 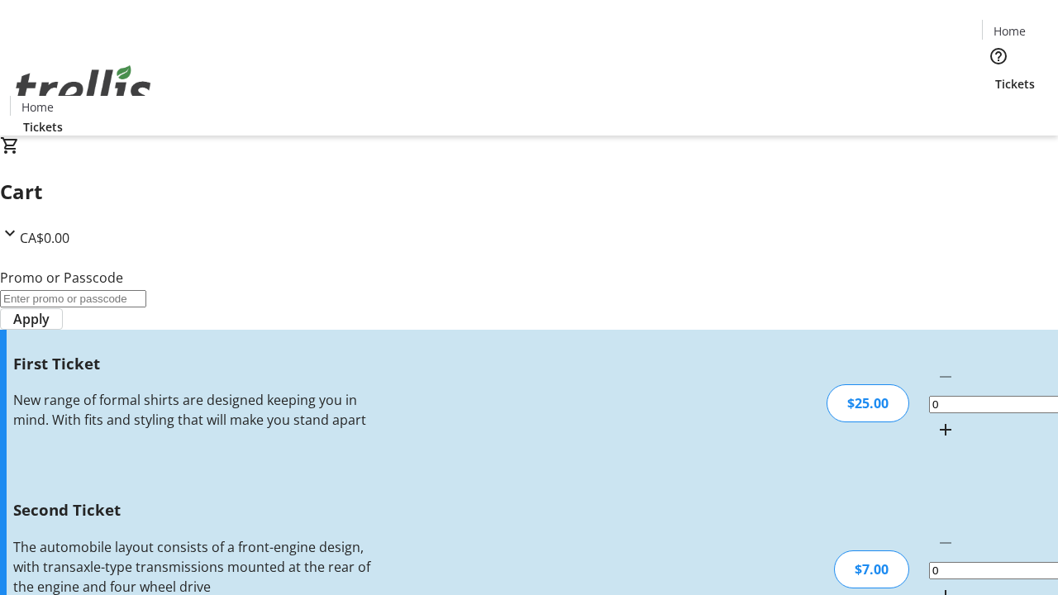 I want to click on button: Increment by one, so click(x=946, y=430).